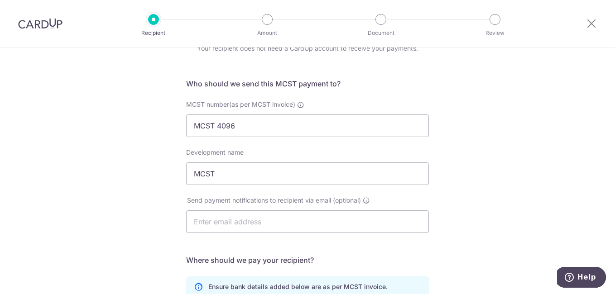 The width and height of the screenshot is (615, 294). I want to click on img: CardUp, so click(40, 24).